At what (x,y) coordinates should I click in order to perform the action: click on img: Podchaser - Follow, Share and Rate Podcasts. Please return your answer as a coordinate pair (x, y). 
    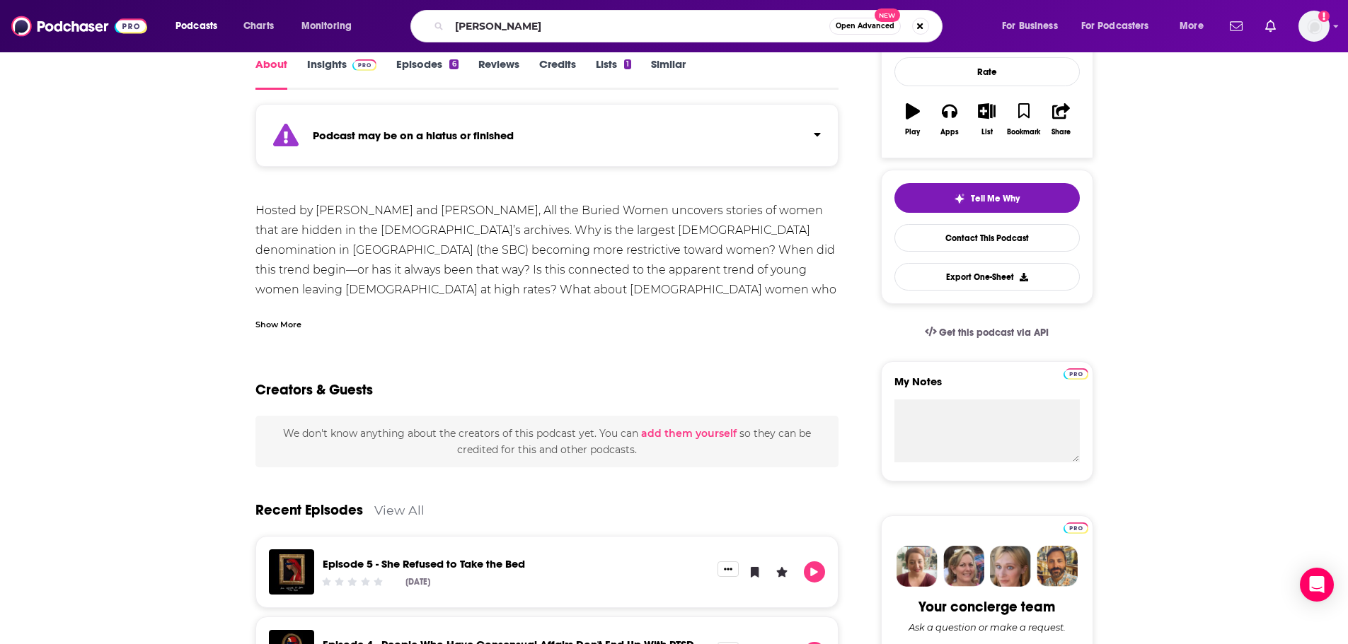
    Looking at the image, I should click on (79, 26).